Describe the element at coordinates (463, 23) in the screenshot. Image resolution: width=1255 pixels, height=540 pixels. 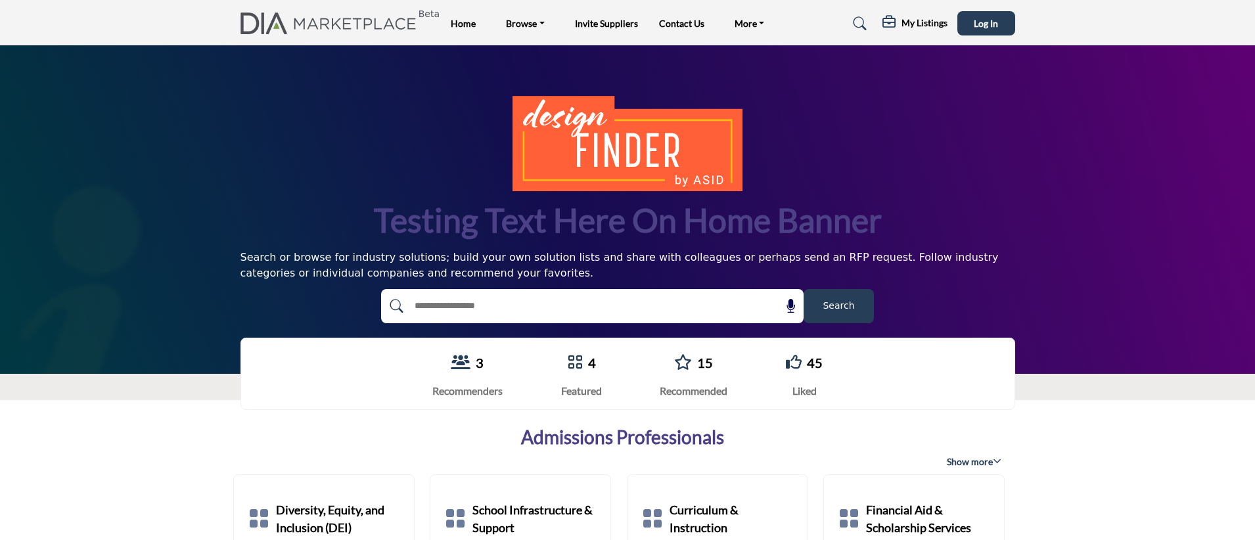
I see `a: Home` at that location.